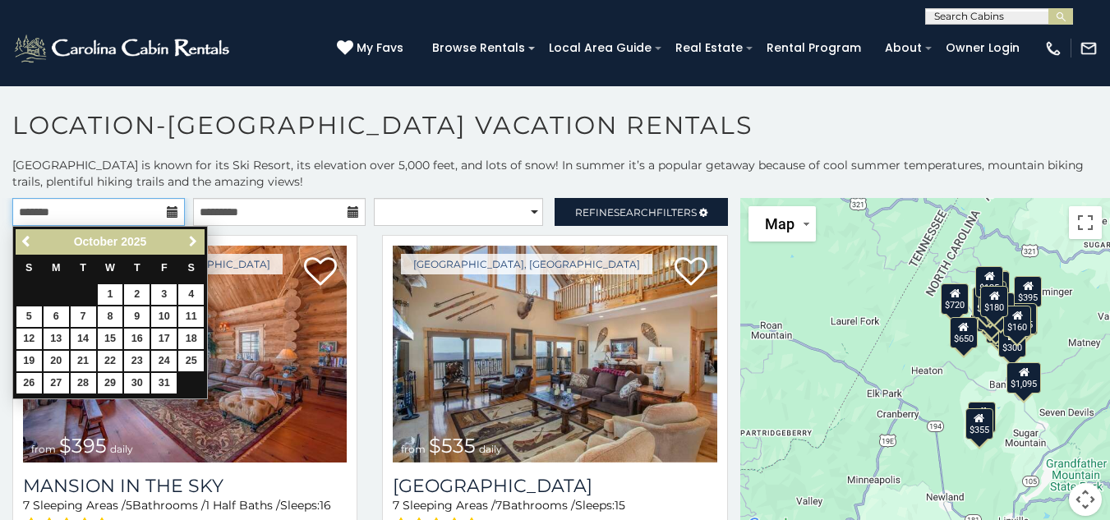  I want to click on a: 19, so click(29, 361).